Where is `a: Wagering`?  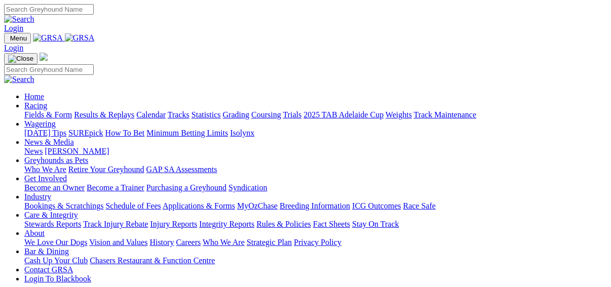
a: Wagering is located at coordinates (40, 124).